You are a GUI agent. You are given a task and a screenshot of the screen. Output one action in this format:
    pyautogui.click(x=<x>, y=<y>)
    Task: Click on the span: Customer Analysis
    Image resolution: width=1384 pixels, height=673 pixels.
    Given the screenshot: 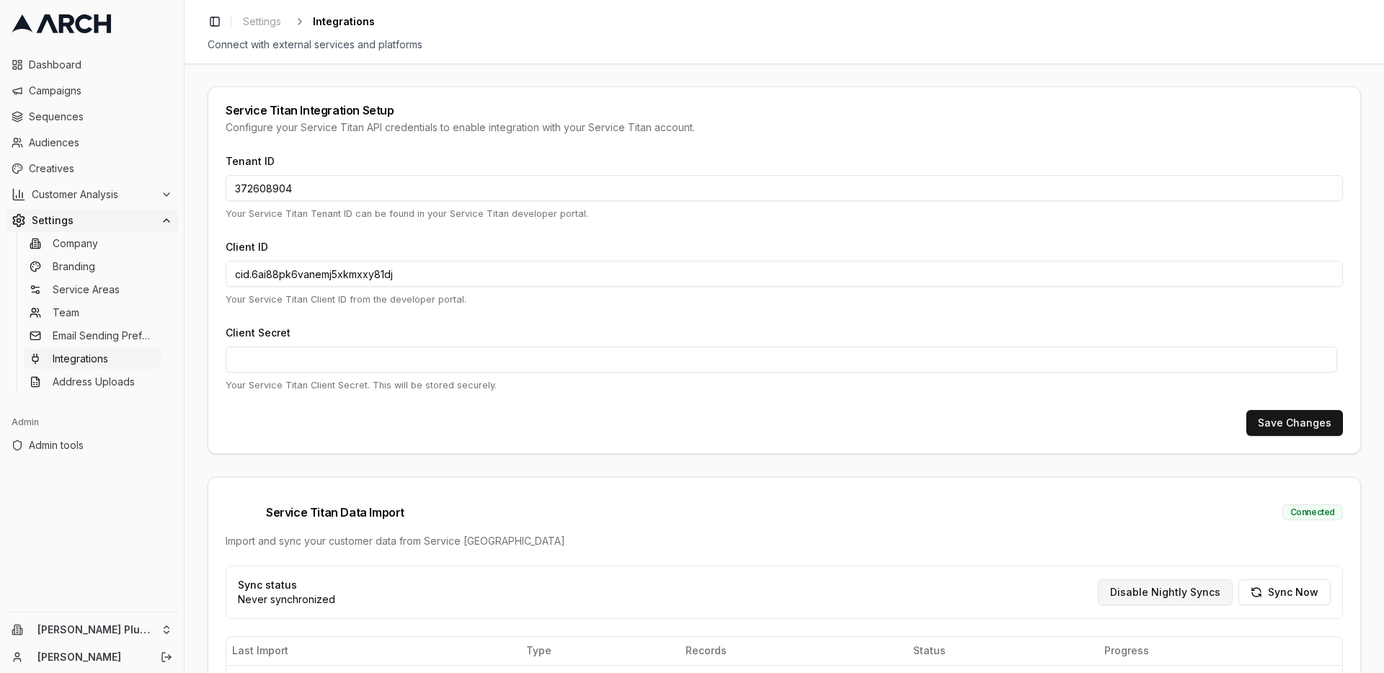 What is the action you would take?
    pyautogui.click(x=93, y=195)
    